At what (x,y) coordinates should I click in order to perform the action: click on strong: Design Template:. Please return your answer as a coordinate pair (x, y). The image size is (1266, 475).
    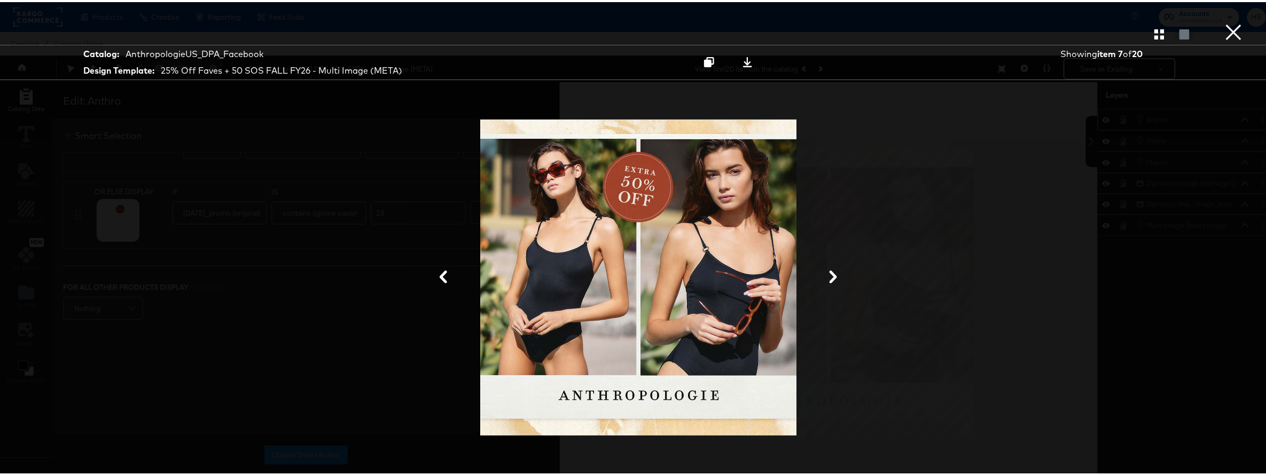
    Looking at the image, I should click on (119, 68).